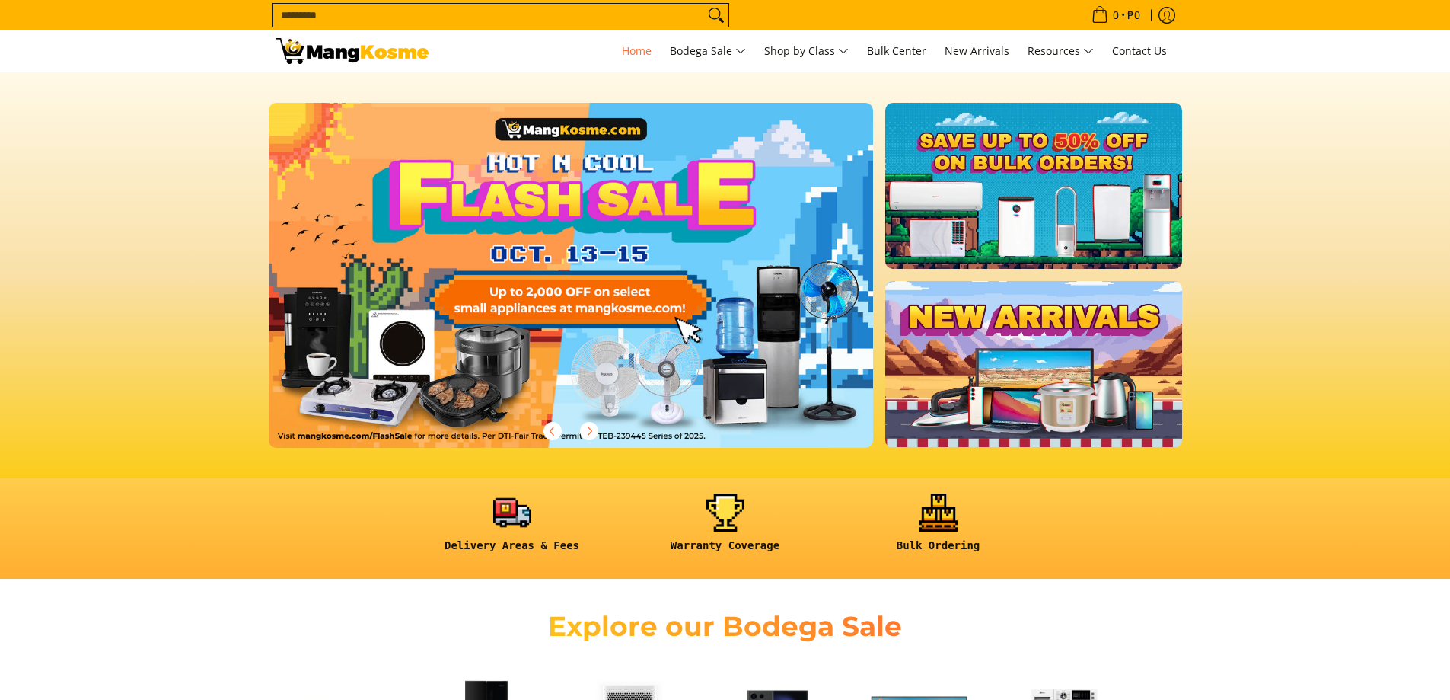 The image size is (1450, 700). Describe the element at coordinates (809, 51) in the screenshot. I see `nav: Main Menu` at that location.